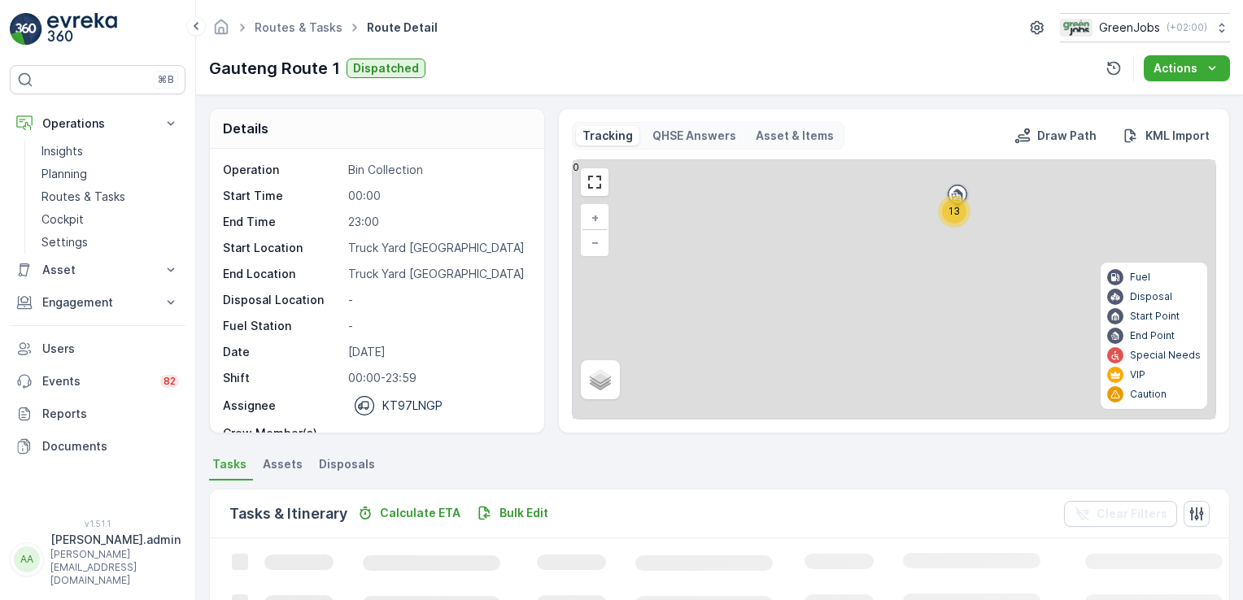  What do you see at coordinates (98, 303) in the screenshot?
I see `p: Engagement` at bounding box center [98, 303].